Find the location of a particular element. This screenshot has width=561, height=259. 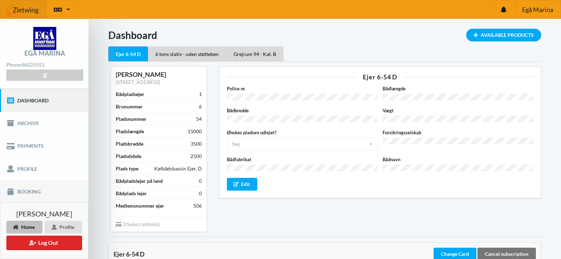

div: Egå Marina is located at coordinates (45, 53).